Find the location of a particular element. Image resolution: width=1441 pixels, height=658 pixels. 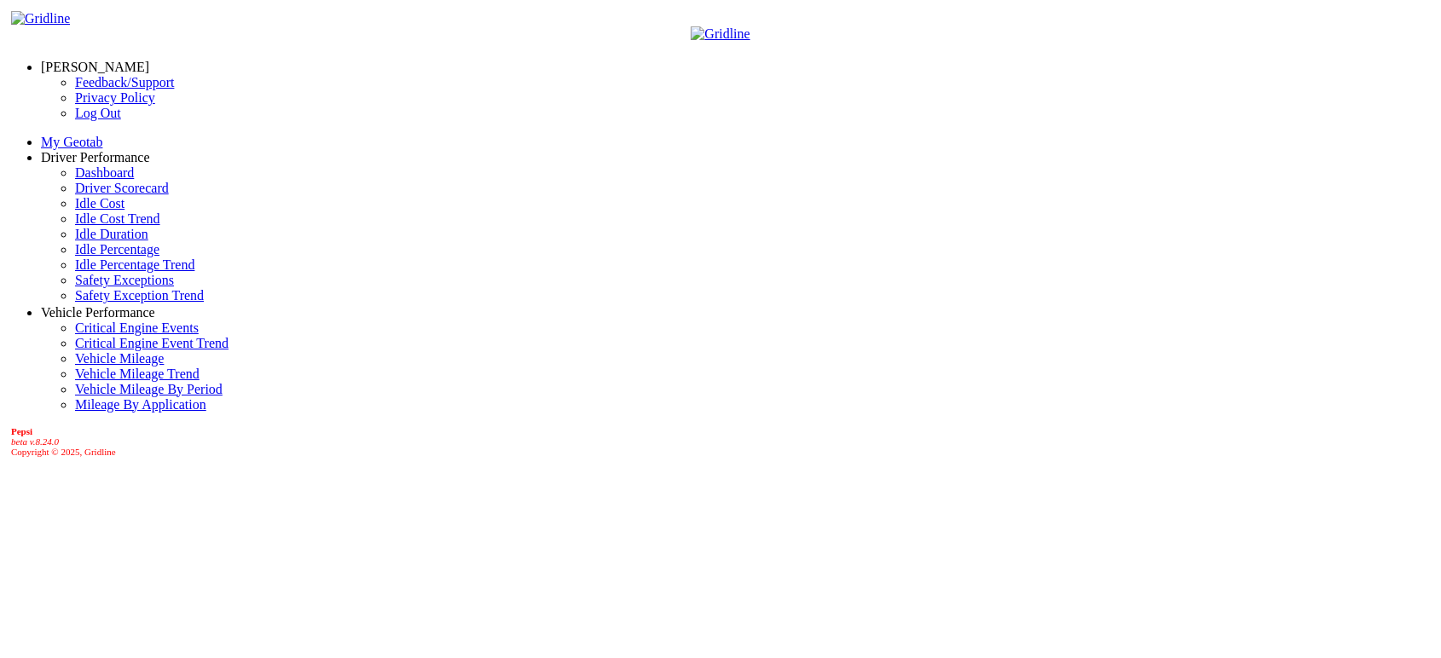

a: Idle Cost is located at coordinates (100, 203).